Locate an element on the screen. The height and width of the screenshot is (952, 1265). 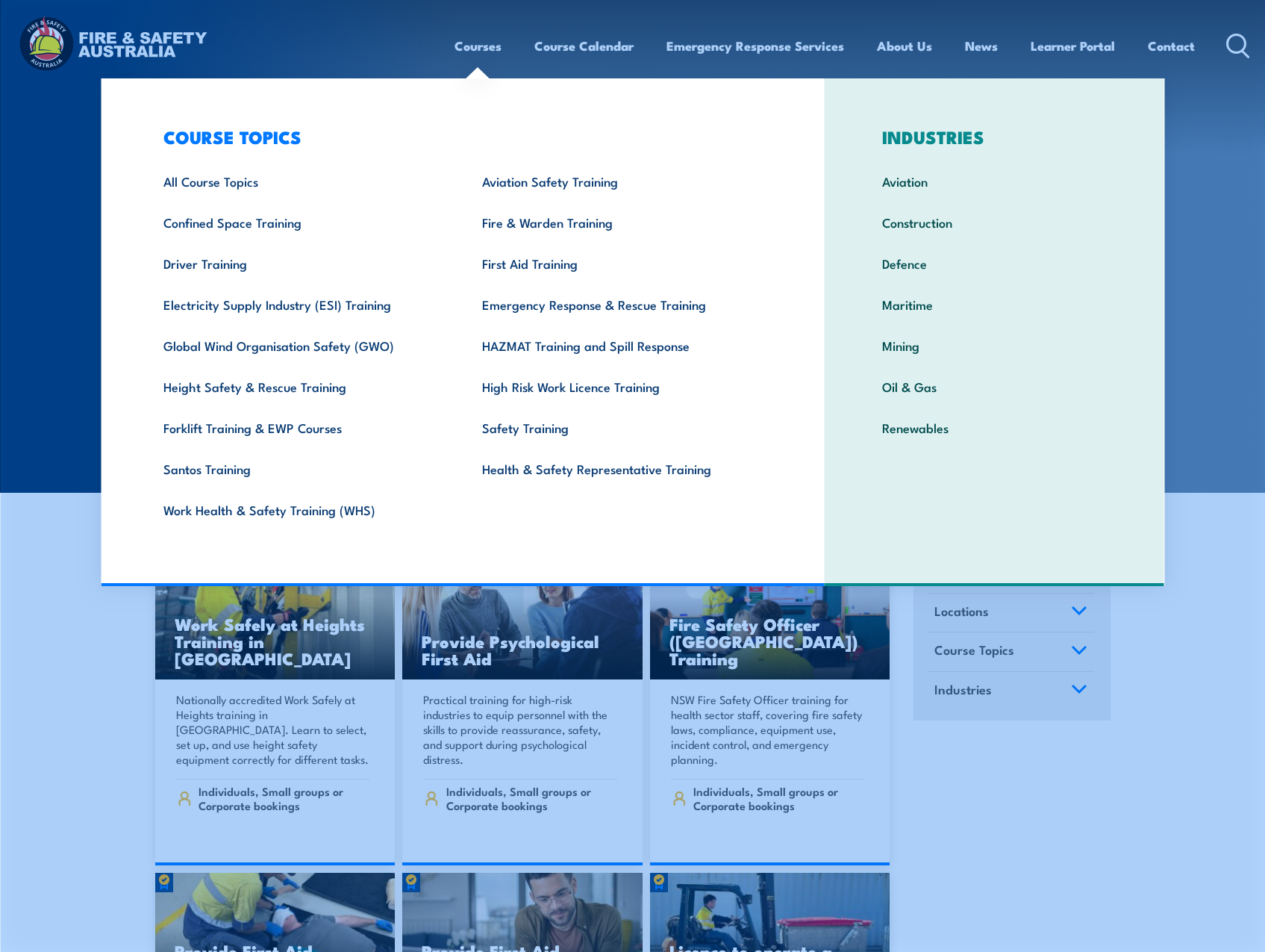
a: Height Safety & Rescue Training is located at coordinates (299, 386).